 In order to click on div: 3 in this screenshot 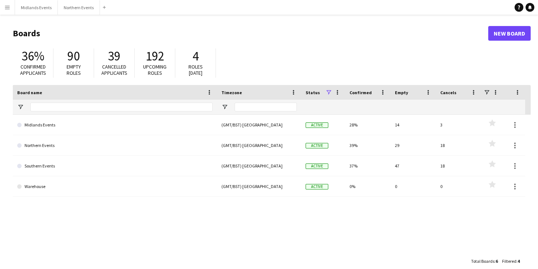, I will do `click(459, 125)`.